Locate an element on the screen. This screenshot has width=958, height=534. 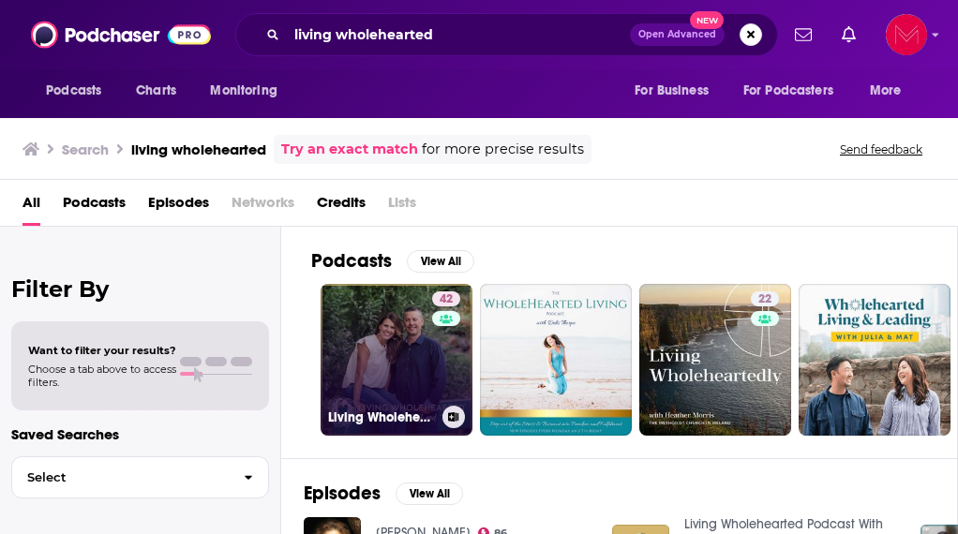
a: Charts is located at coordinates (156, 91).